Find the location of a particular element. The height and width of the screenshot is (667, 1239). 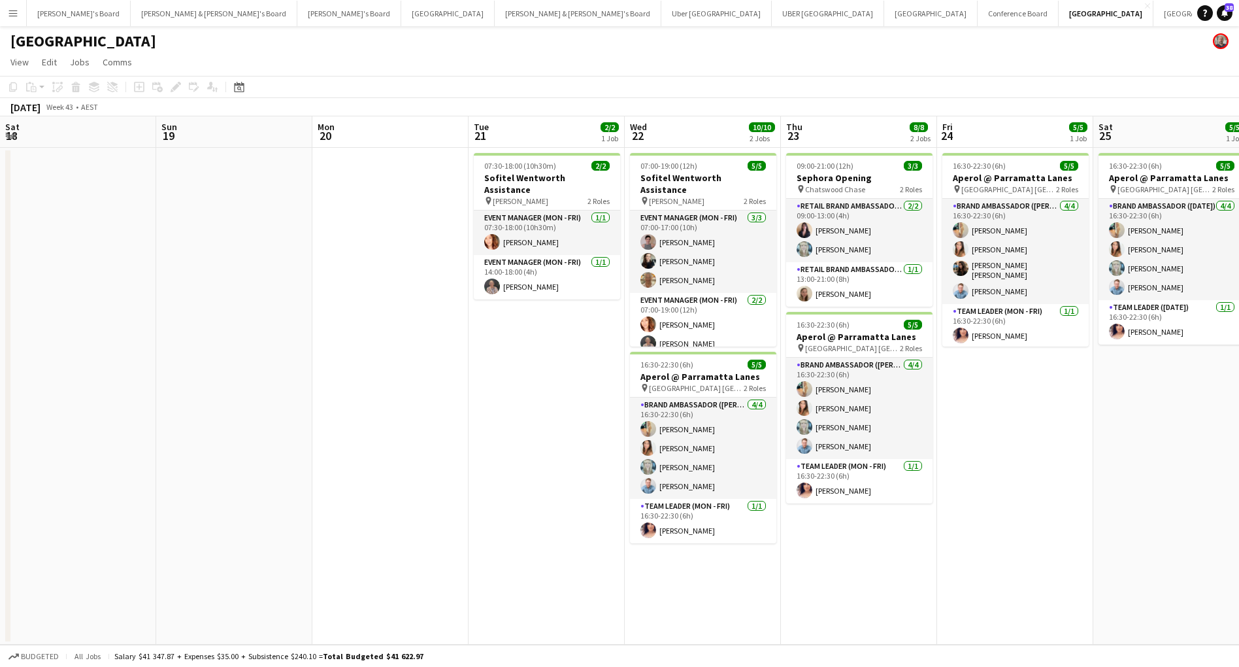

div: Salary $41 347.87 + Expenses $35.00 + Subsistence $240.10 = is located at coordinates (269, 656).